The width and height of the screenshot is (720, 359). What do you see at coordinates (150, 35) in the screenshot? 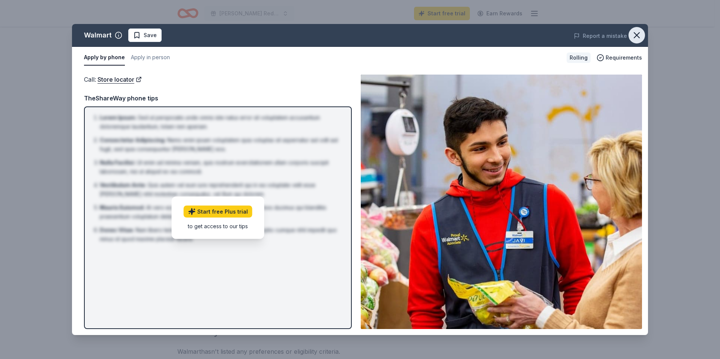
I see `span: Save` at bounding box center [150, 35].